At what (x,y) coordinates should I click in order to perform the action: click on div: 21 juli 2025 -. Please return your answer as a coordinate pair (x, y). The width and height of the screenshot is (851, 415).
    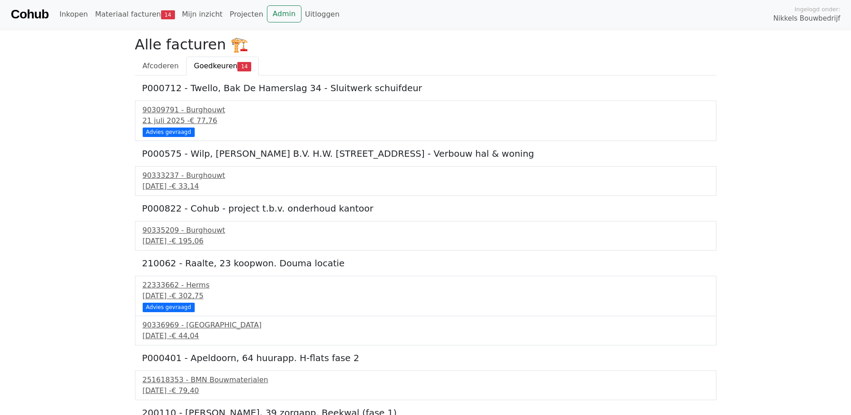
    Looking at the image, I should click on (426, 121).